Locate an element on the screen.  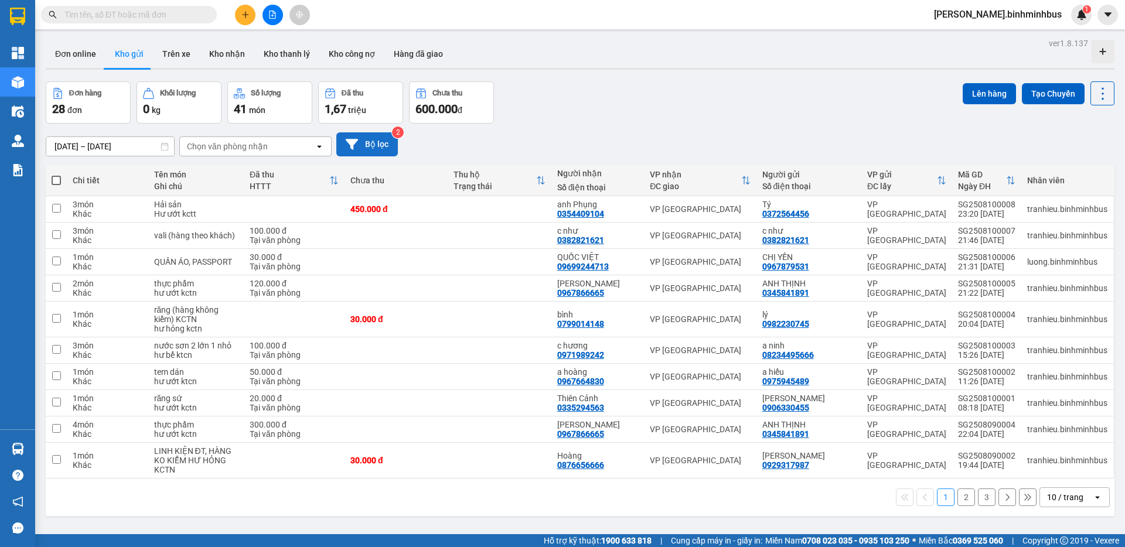
div: SG2508100008 is located at coordinates (987, 205).